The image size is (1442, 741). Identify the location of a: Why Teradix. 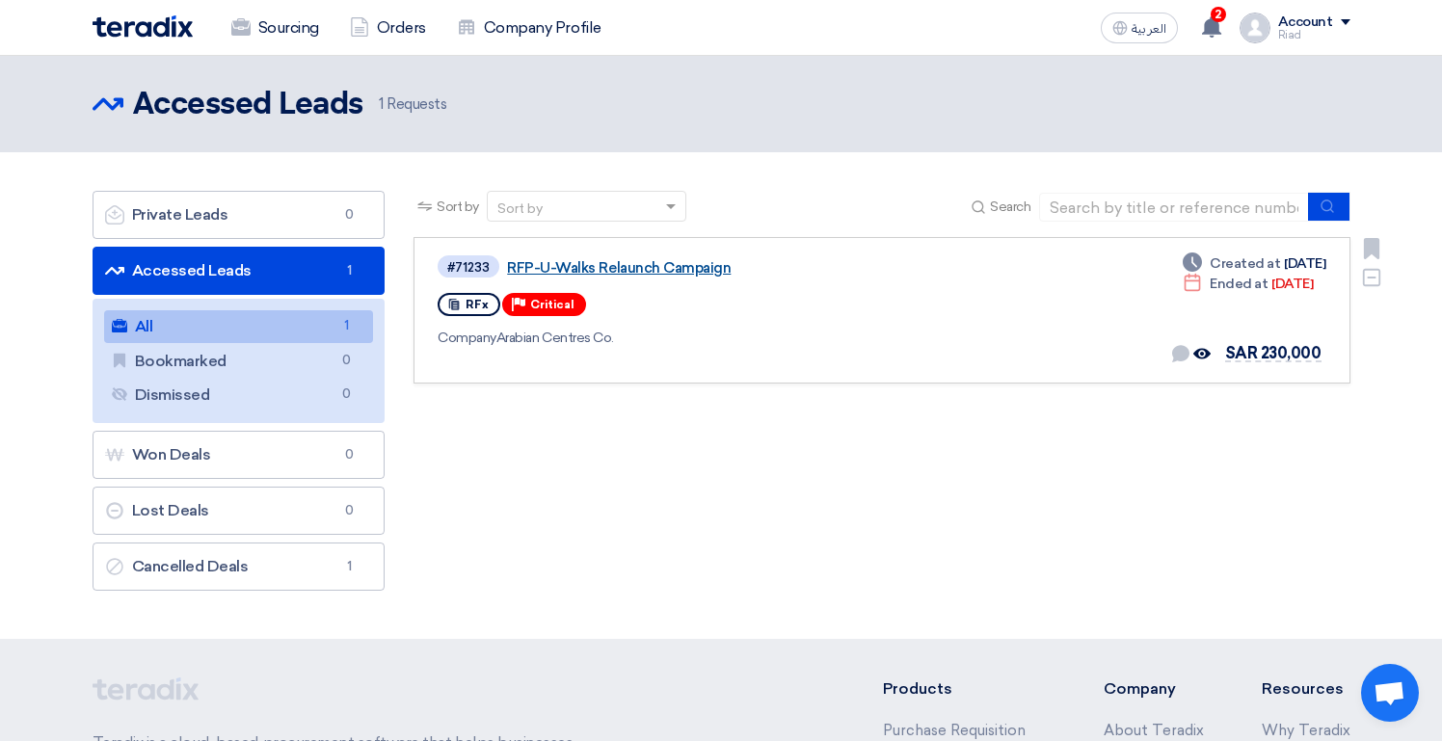
(1306, 731).